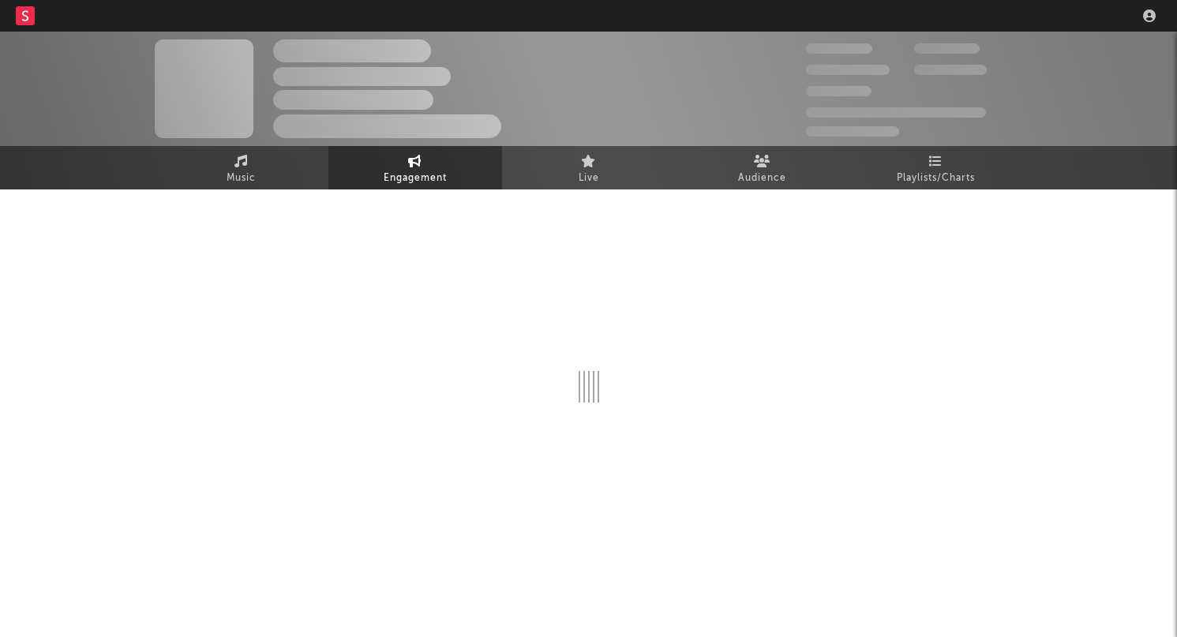  Describe the element at coordinates (415, 167) in the screenshot. I see `a: Engagement` at that location.